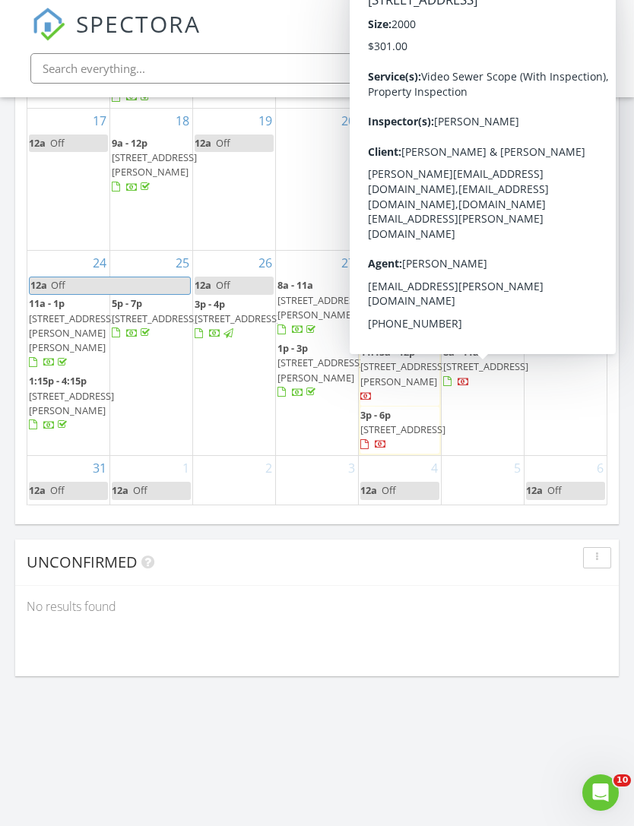  Describe the element at coordinates (182, 121) in the screenshot. I see `a: Go to August 18, 2025` at that location.